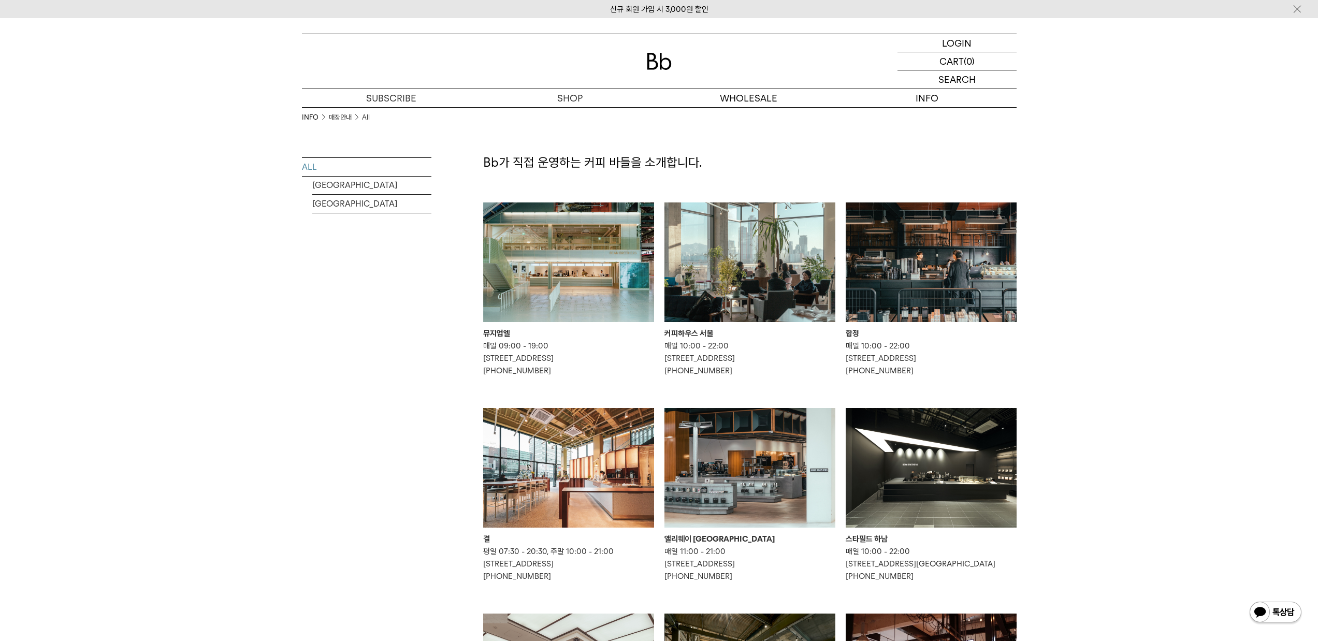 This screenshot has width=1318, height=641. What do you see at coordinates (569, 262) in the screenshot?
I see `img: 뮤지엄엘` at bounding box center [569, 262].